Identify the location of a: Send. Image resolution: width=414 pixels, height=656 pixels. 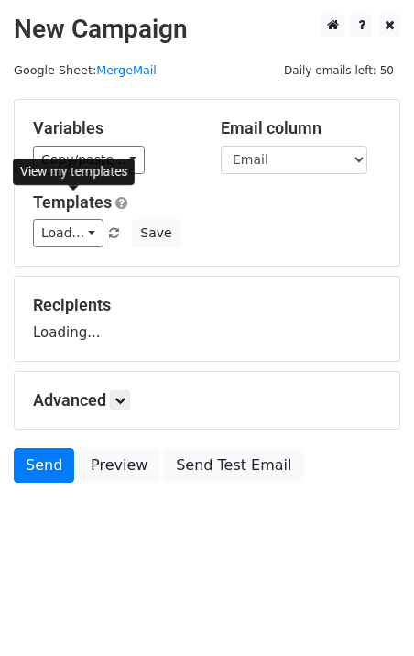
(44, 466).